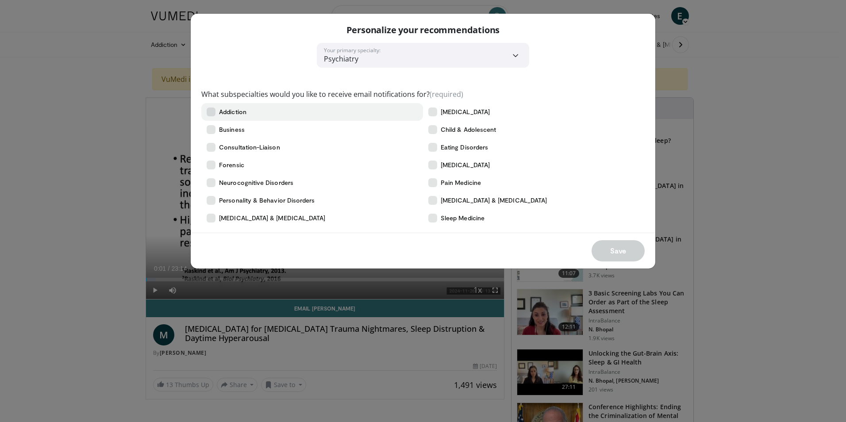  Describe the element at coordinates (332, 94) in the screenshot. I see `label: What subspecialties would you like to receive email notifications for?` at that location.